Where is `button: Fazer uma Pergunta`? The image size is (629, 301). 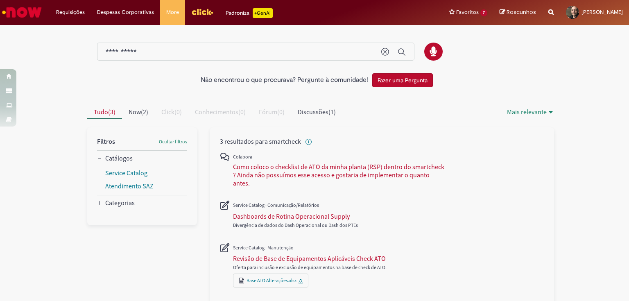
button: Fazer uma Pergunta is located at coordinates (403, 80).